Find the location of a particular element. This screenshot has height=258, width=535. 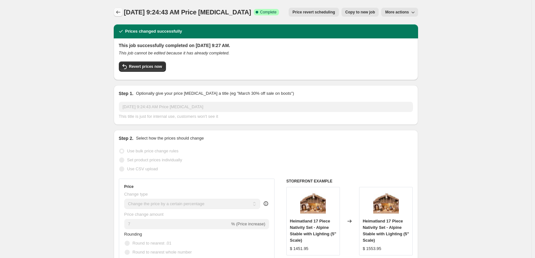

button: Price change jobs is located at coordinates (118, 12).